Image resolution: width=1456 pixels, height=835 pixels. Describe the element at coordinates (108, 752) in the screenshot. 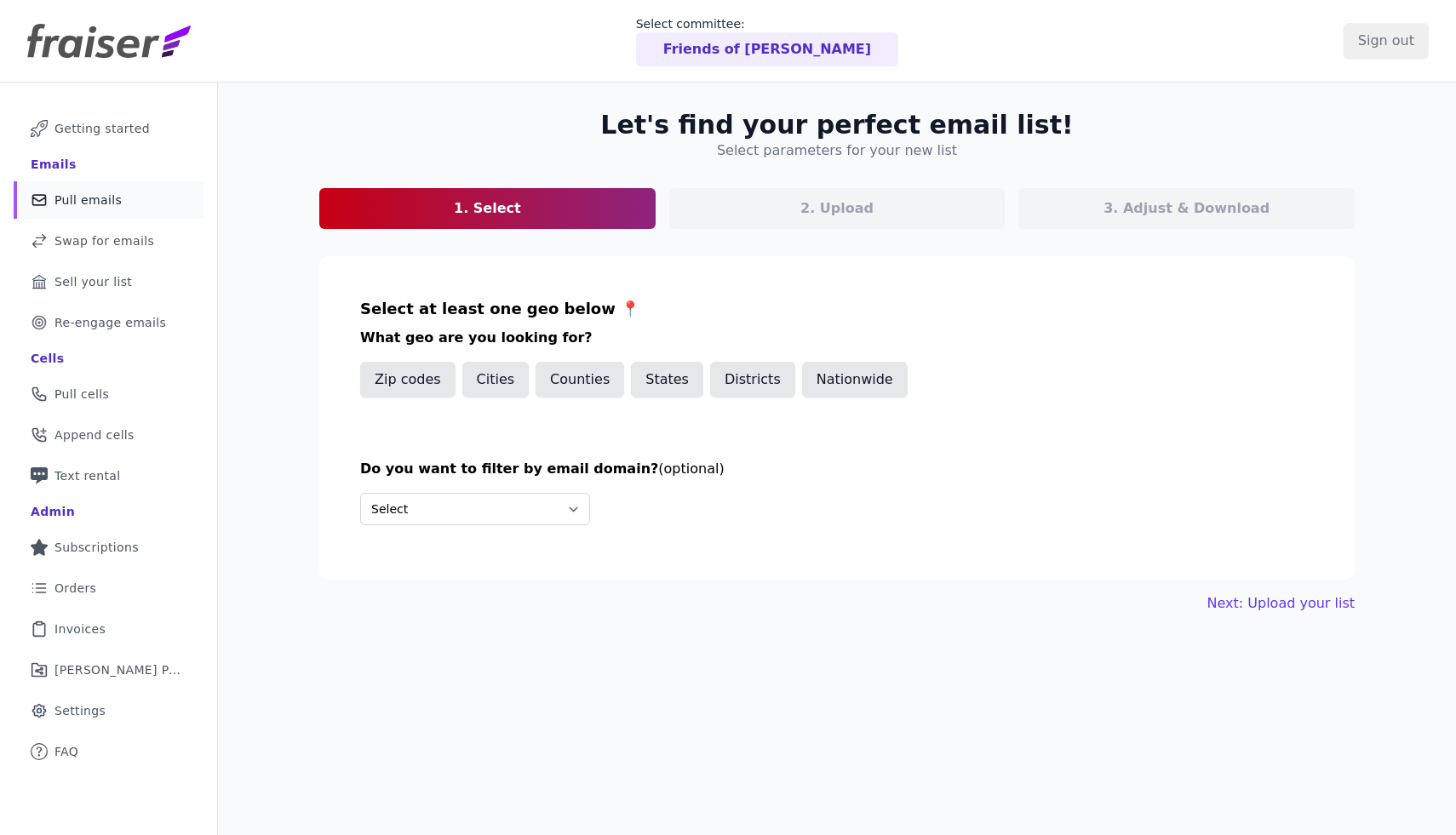

I see `a: FAQ` at that location.